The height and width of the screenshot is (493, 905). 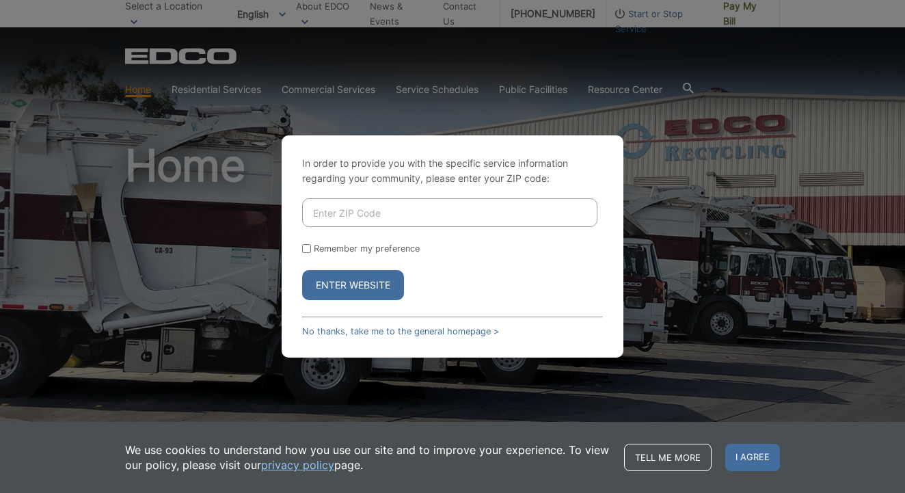 I want to click on p: We use cookies to understand how you use our site and to improve your experience. To view our pol..., so click(x=368, y=457).